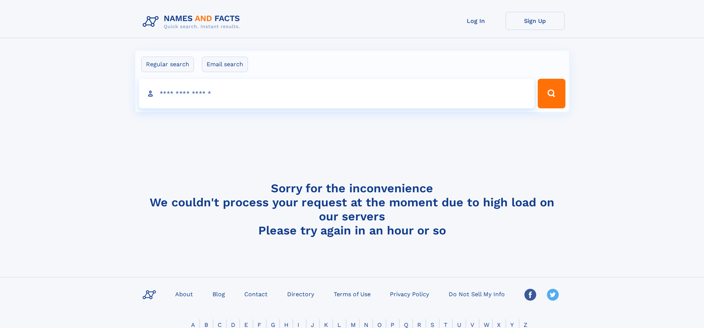 Image resolution: width=704 pixels, height=328 pixels. I want to click on a: Contact, so click(256, 294).